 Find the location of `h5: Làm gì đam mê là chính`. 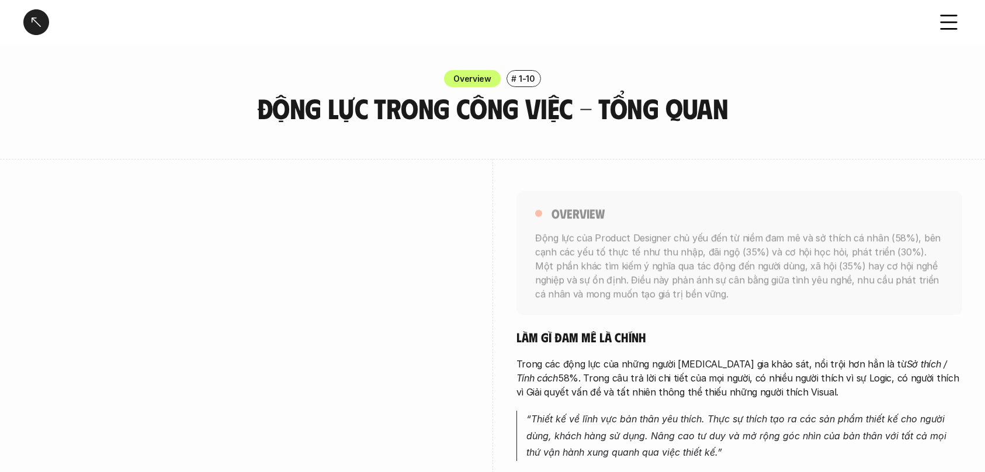

h5: Làm gì đam mê là chính is located at coordinates (739, 337).